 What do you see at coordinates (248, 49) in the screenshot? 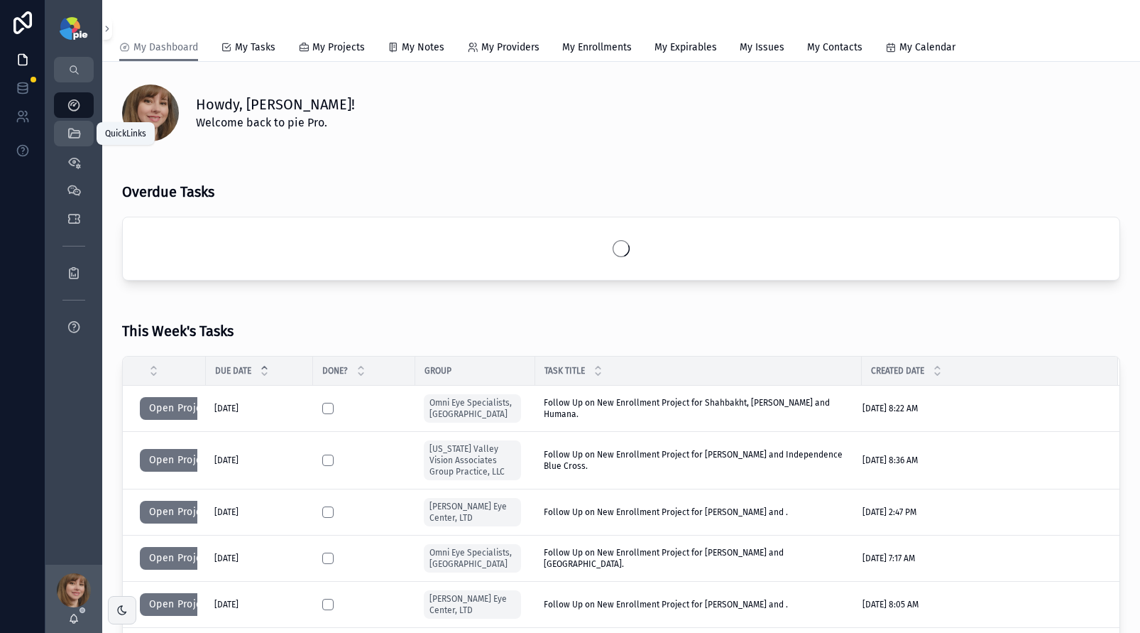
I see `a: My Tasks` at bounding box center [248, 49].